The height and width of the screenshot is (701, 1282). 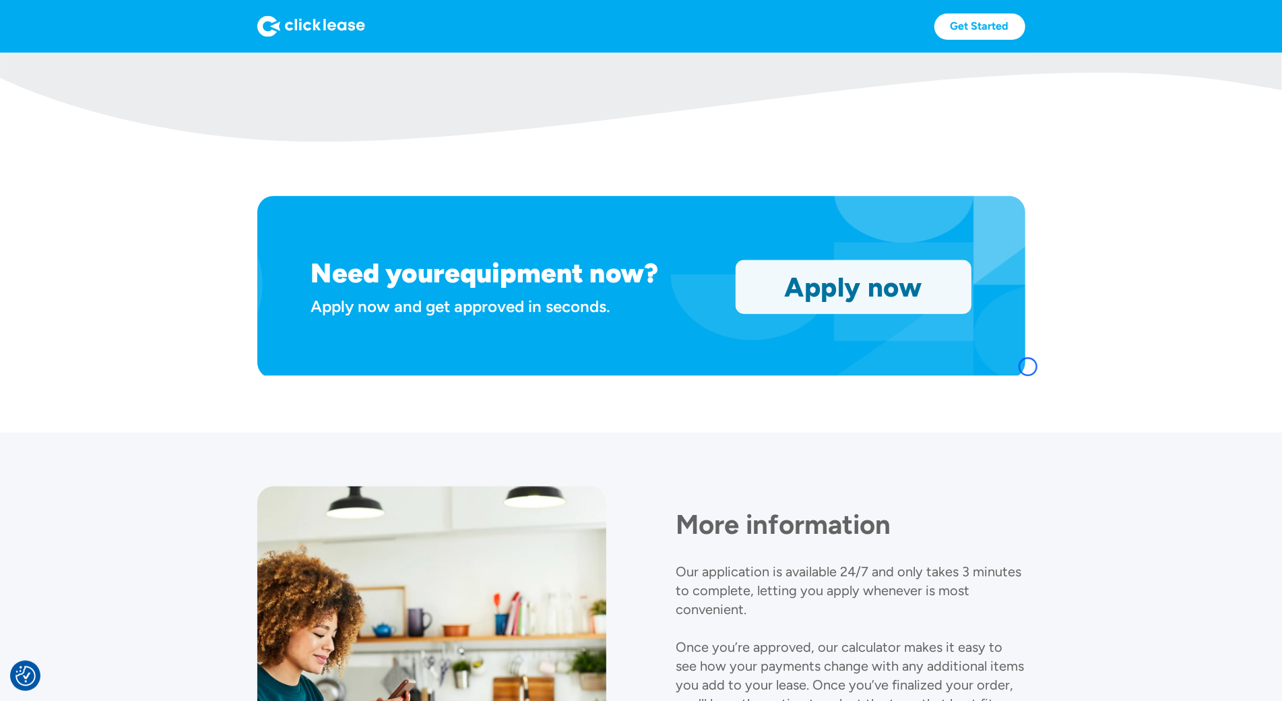 What do you see at coordinates (378, 273) in the screenshot?
I see `h1: Need your` at bounding box center [378, 273].